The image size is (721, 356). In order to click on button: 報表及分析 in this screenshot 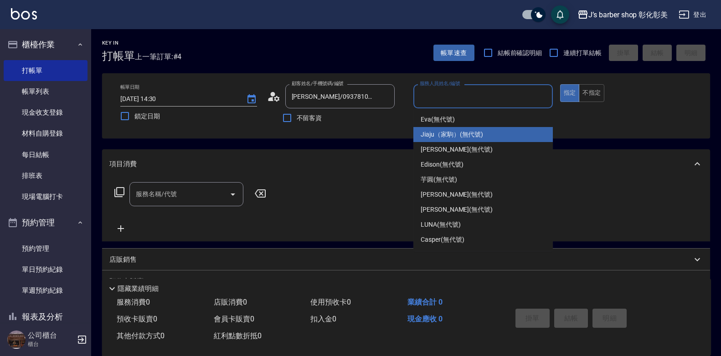, I will do `click(46, 317)`.